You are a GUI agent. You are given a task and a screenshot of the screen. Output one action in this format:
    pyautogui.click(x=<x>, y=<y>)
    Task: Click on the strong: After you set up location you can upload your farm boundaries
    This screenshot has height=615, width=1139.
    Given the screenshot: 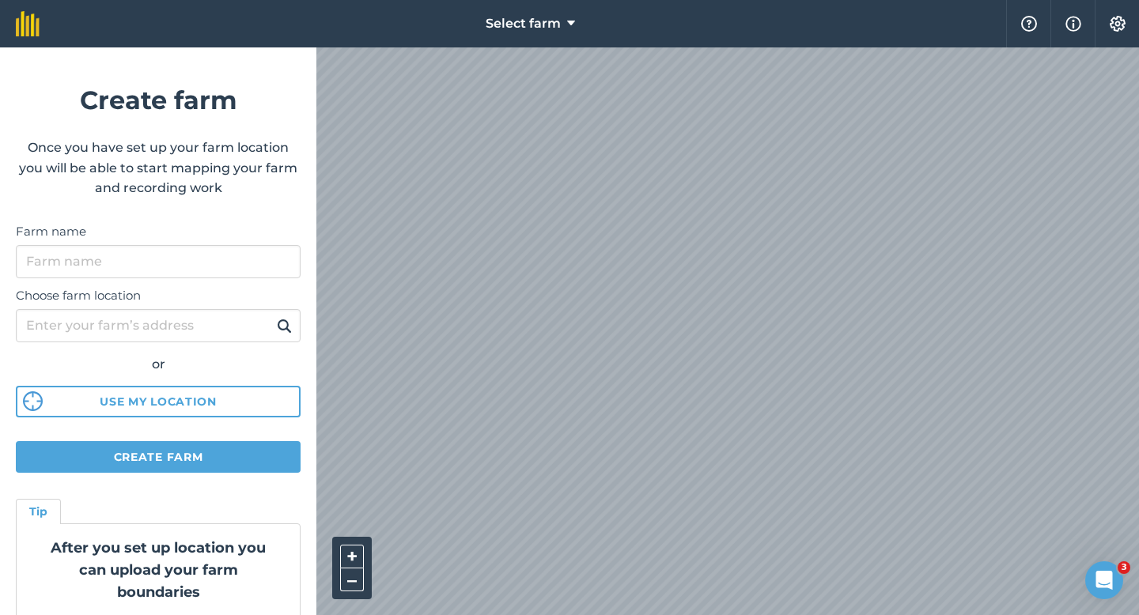 What is the action you would take?
    pyautogui.click(x=158, y=570)
    